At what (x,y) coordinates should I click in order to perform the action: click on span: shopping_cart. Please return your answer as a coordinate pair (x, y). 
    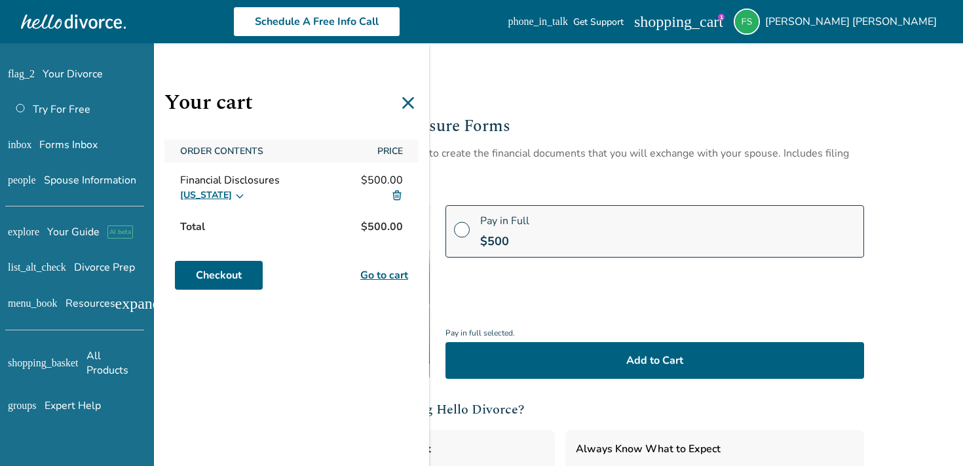
    Looking at the image, I should click on (715, 22).